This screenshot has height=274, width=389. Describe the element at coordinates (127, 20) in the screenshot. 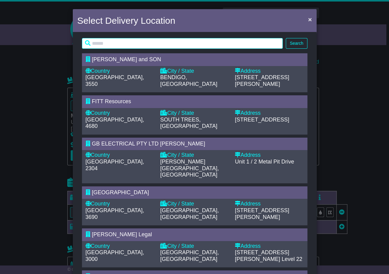

I see `h4: Select Delivery Location` at that location.